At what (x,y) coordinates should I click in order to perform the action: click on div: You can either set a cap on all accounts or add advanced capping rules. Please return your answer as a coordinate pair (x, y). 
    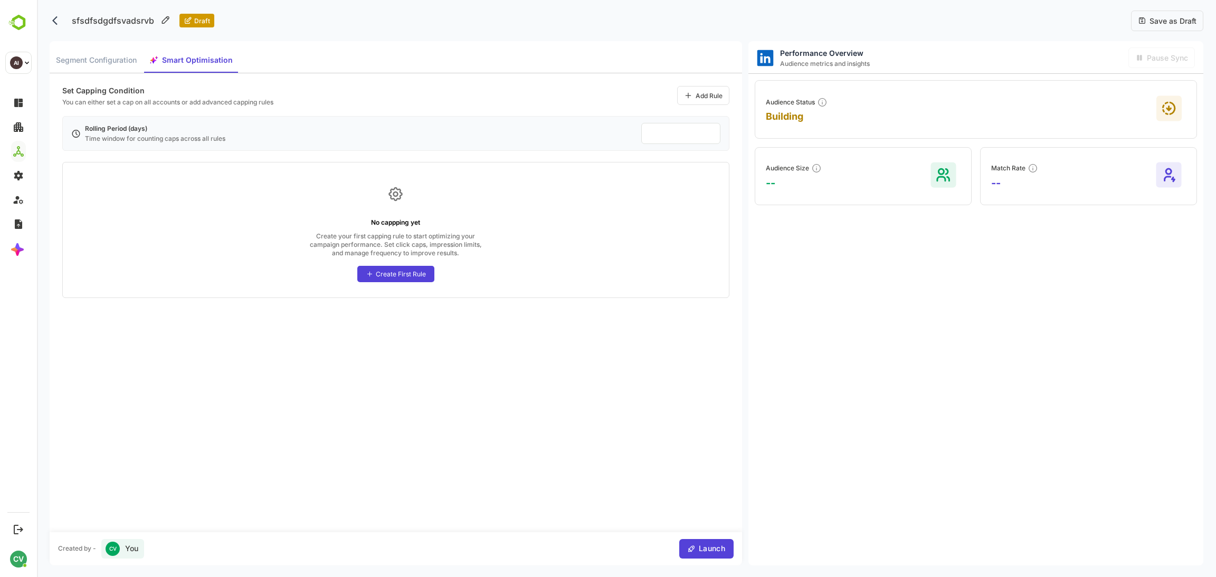
    Looking at the image, I should click on (131, 102).